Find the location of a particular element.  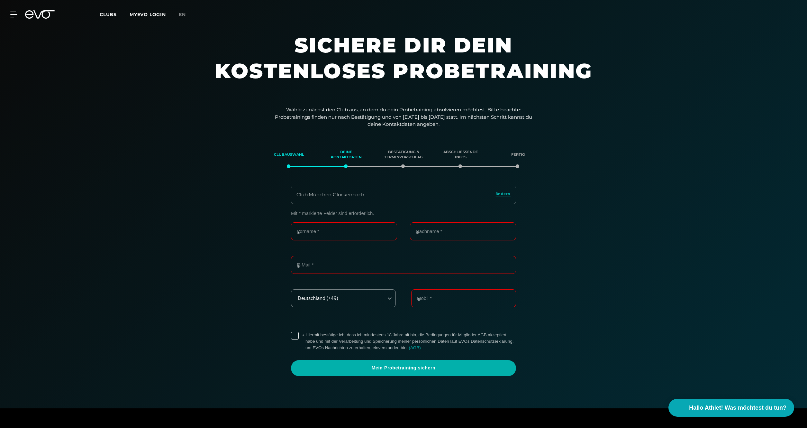

div: Fertig is located at coordinates (518, 155).